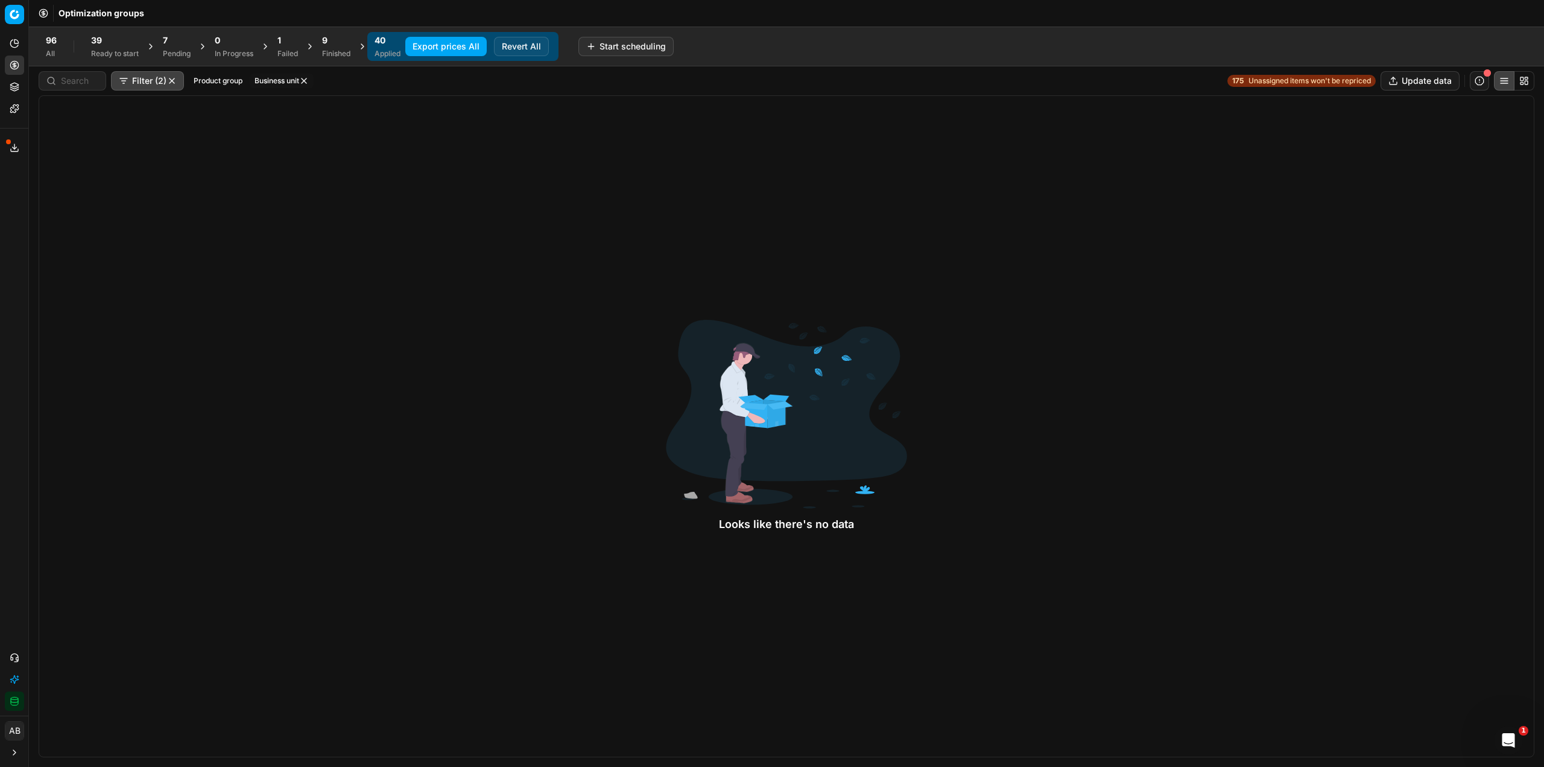  What do you see at coordinates (101, 13) in the screenshot?
I see `nav: breadcrumb` at bounding box center [101, 13].